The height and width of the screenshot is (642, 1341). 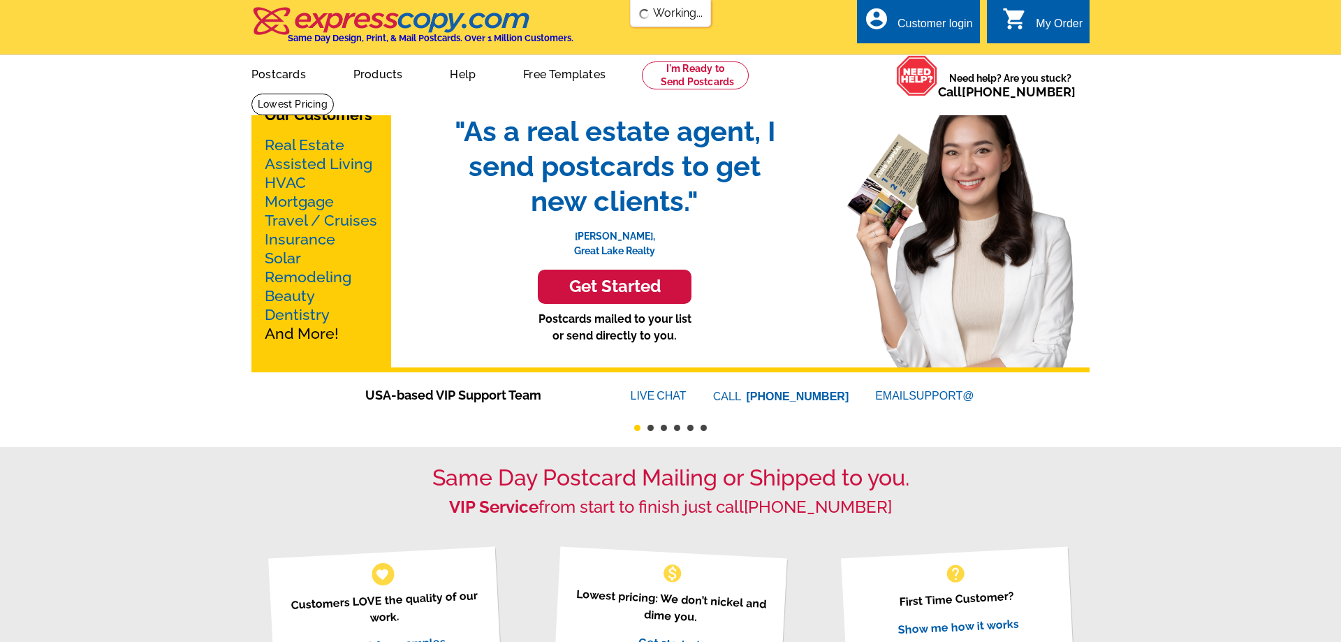 What do you see at coordinates (1015, 19) in the screenshot?
I see `i: shopping_cart` at bounding box center [1015, 19].